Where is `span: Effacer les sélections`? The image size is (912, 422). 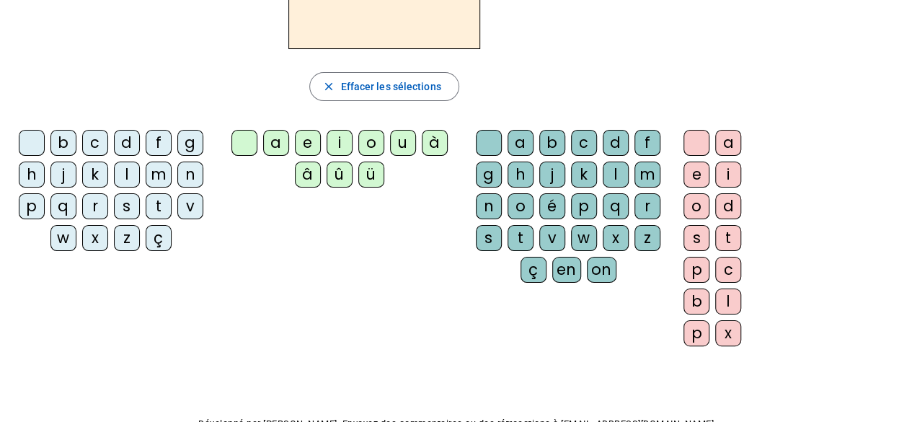 span: Effacer les sélections is located at coordinates (390, 86).